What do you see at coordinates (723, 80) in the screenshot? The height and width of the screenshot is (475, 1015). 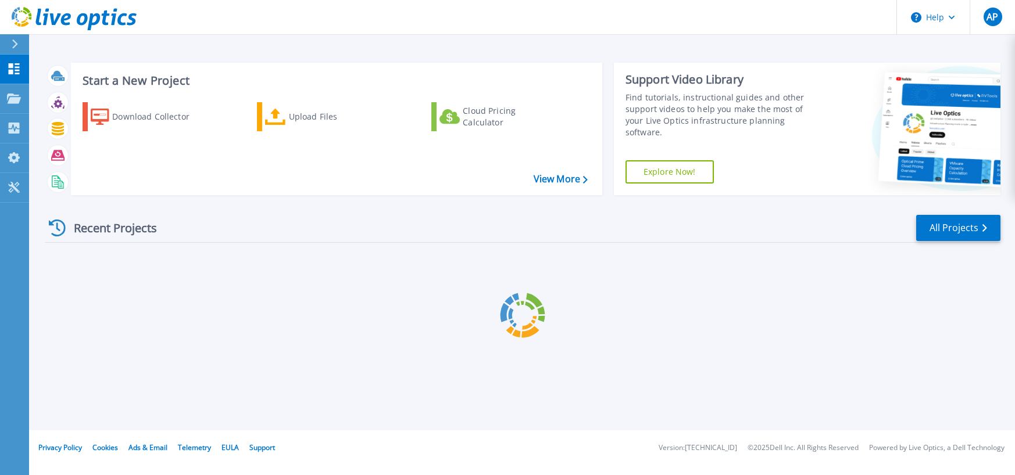 I see `div: Support Video Library` at bounding box center [723, 80].